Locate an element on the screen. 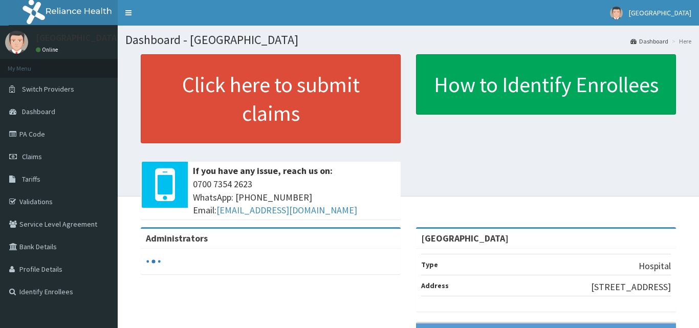  span: Claims is located at coordinates (32, 157).